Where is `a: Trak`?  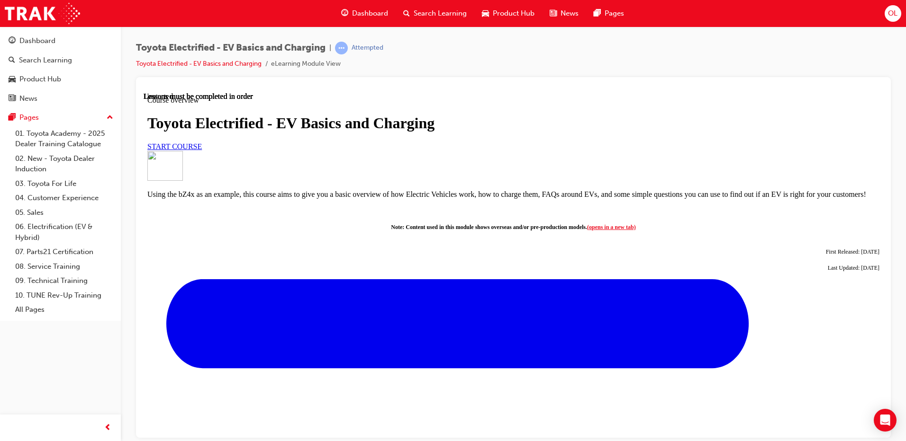 a: Trak is located at coordinates (42, 13).